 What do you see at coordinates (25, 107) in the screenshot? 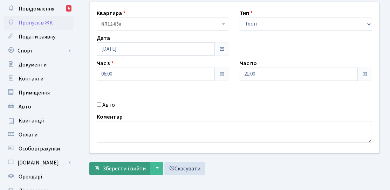
I see `span: Авто` at bounding box center [25, 107].